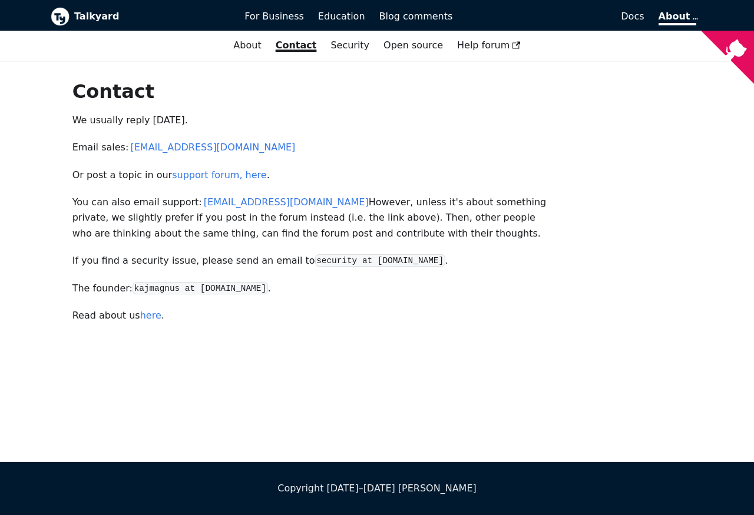 The image size is (754, 515). What do you see at coordinates (151, 17) in the screenshot?
I see `b: Talkyard` at bounding box center [151, 17].